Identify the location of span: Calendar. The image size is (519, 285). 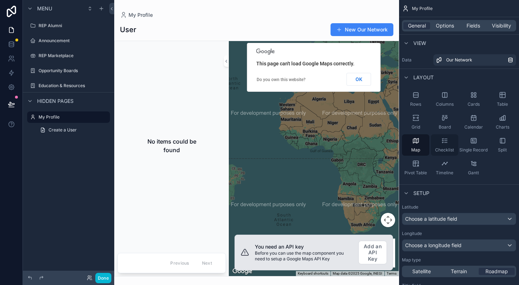
(473, 127).